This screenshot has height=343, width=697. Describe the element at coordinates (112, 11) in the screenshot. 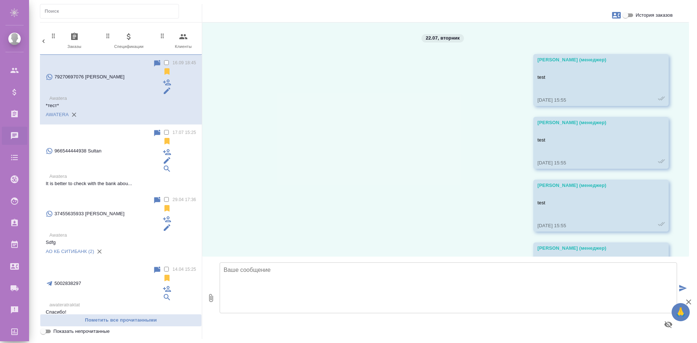

I see `input: Поиск` at that location.